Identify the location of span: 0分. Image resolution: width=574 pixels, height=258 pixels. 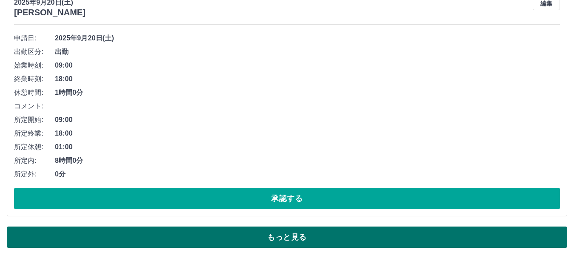
(307, 174).